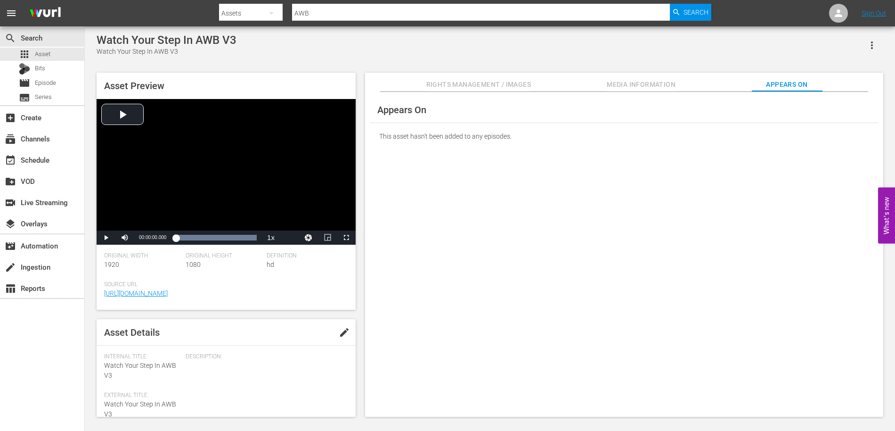 This screenshot has width=895, height=431. What do you see at coordinates (10, 181) in the screenshot?
I see `span: VOD` at bounding box center [10, 181].